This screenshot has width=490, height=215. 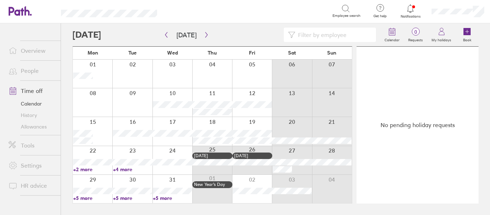 What do you see at coordinates (467, 39) in the screenshot?
I see `label: Book` at bounding box center [467, 39].